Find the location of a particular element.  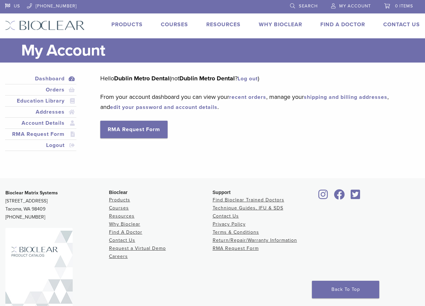

span: Support is located at coordinates (222, 193).